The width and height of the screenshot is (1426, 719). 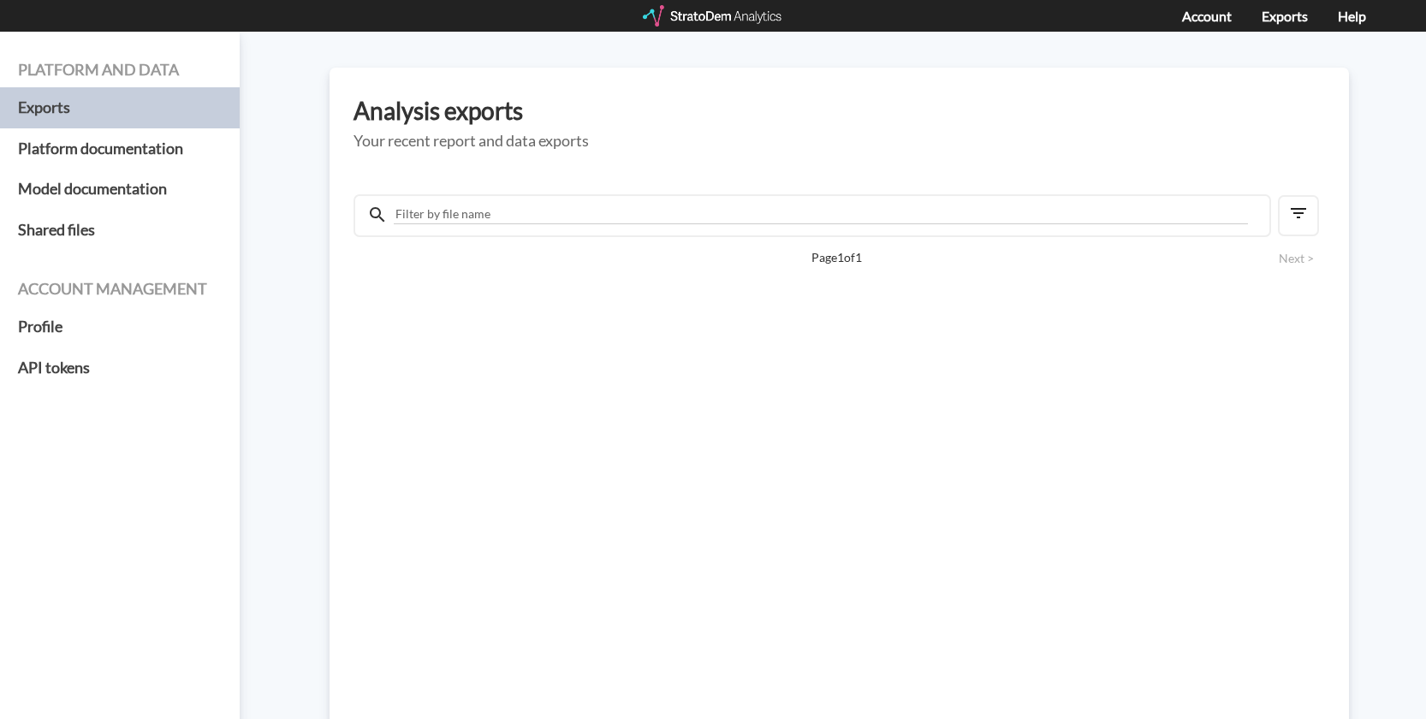 I want to click on a: API tokens, so click(x=120, y=368).